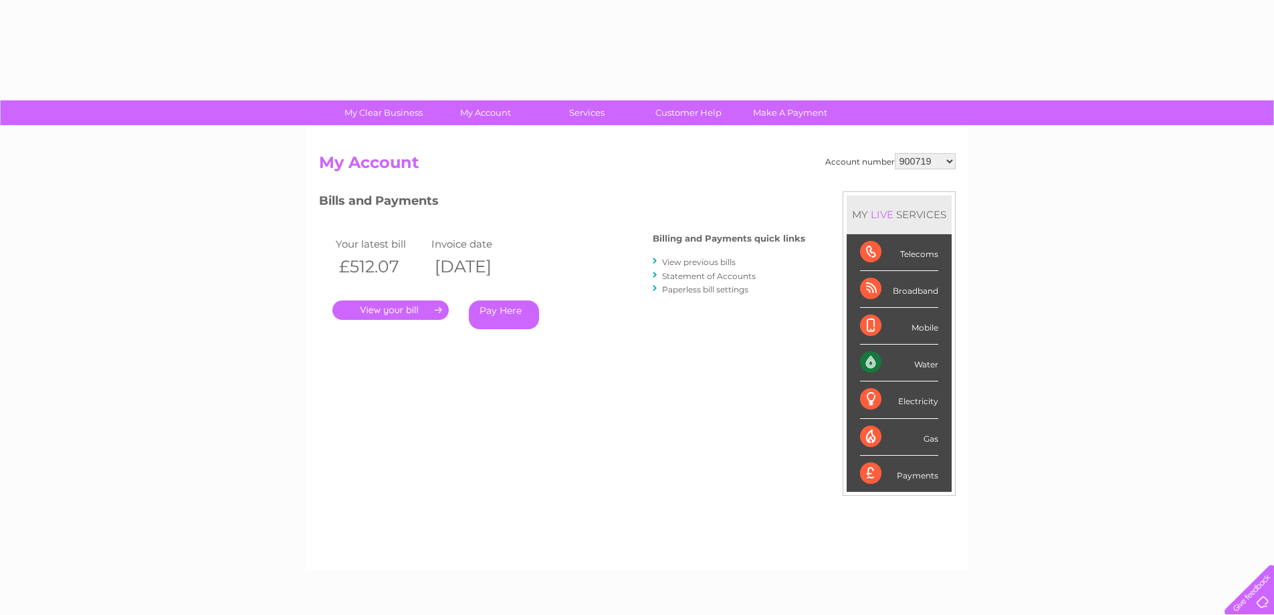  What do you see at coordinates (485, 112) in the screenshot?
I see `a: My Account` at bounding box center [485, 112].